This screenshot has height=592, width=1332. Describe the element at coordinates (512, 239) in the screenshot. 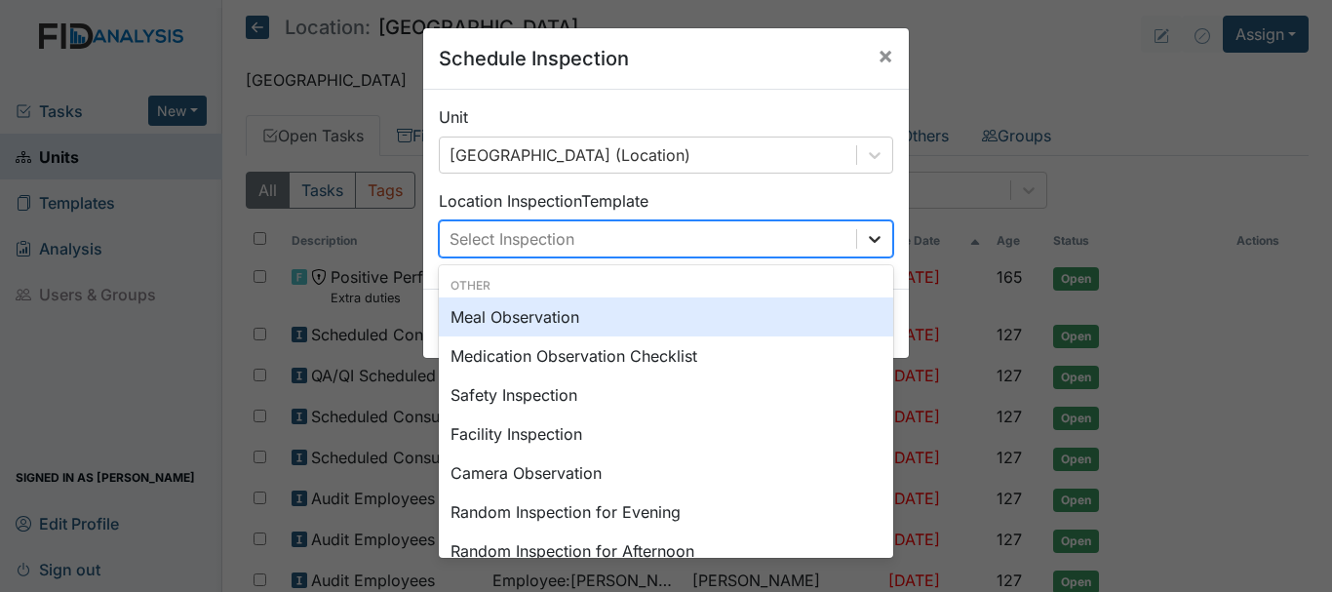

I see `div: Select Inspection` at that location.